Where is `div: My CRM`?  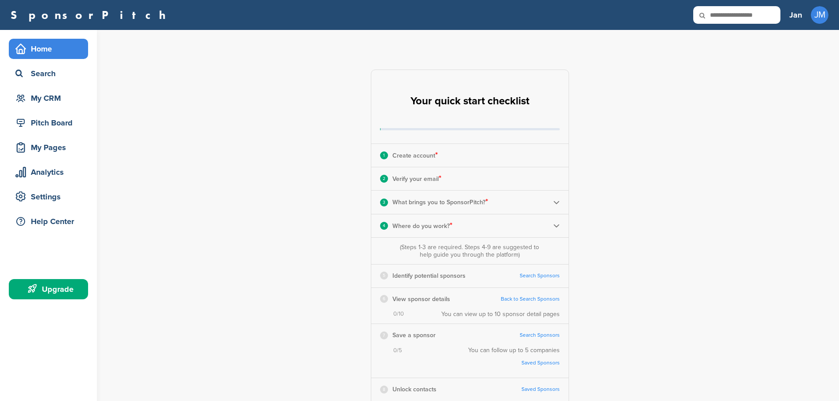
div: My CRM is located at coordinates (51, 98).